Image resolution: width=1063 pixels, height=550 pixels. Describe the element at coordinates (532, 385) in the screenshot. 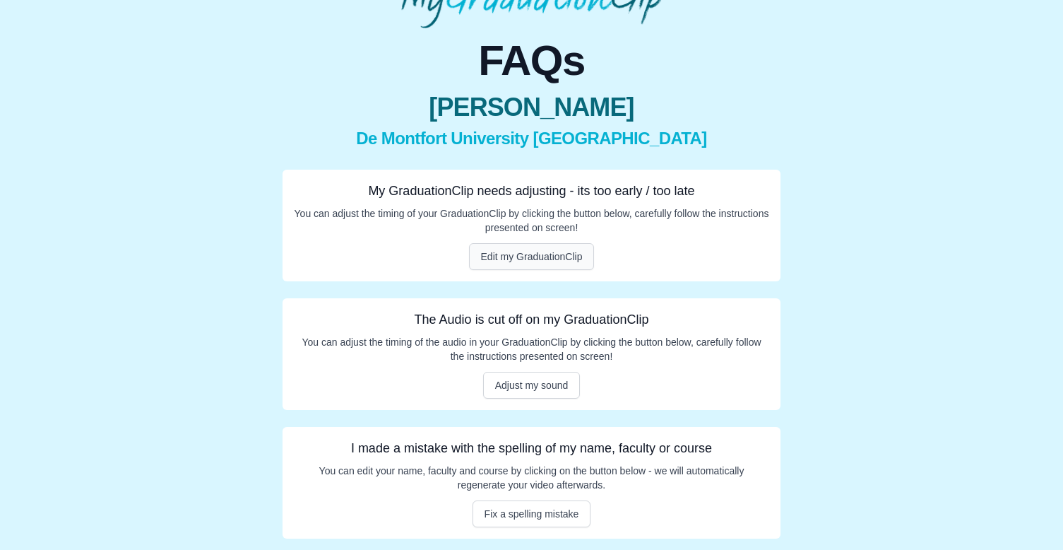

I see `button: Adjust my sound` at that location.